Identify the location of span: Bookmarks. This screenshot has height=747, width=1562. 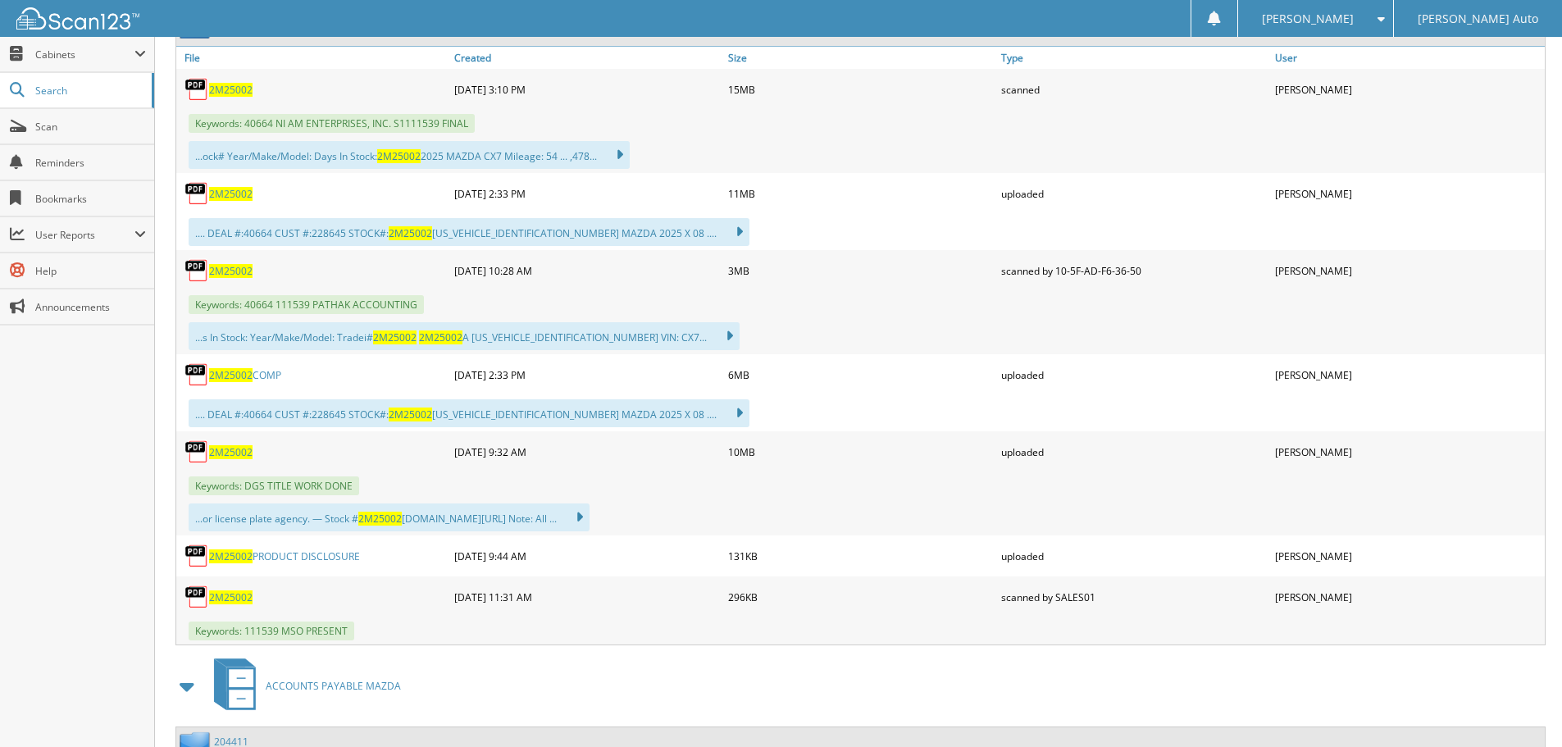
(90, 198).